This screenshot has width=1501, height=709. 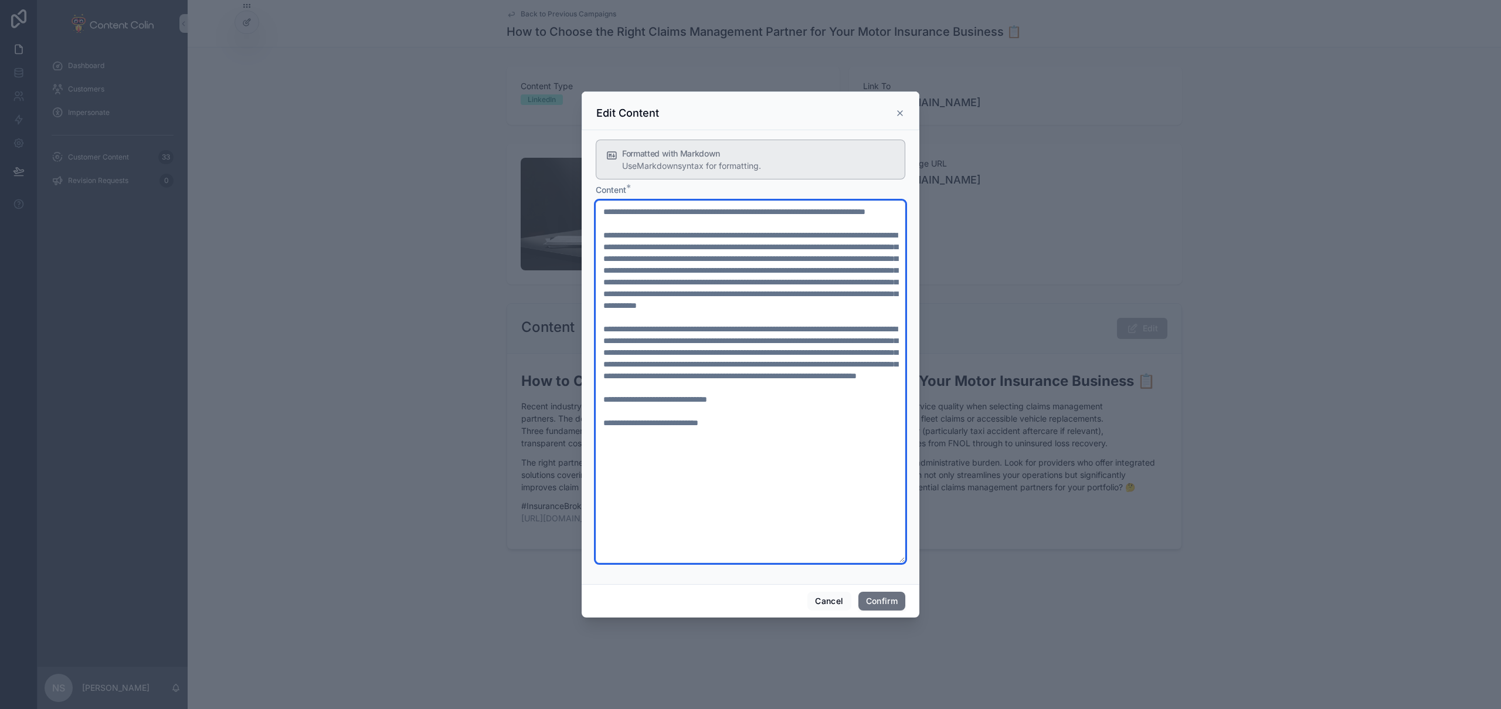 What do you see at coordinates (829, 601) in the screenshot?
I see `button: Cancel` at bounding box center [829, 601].